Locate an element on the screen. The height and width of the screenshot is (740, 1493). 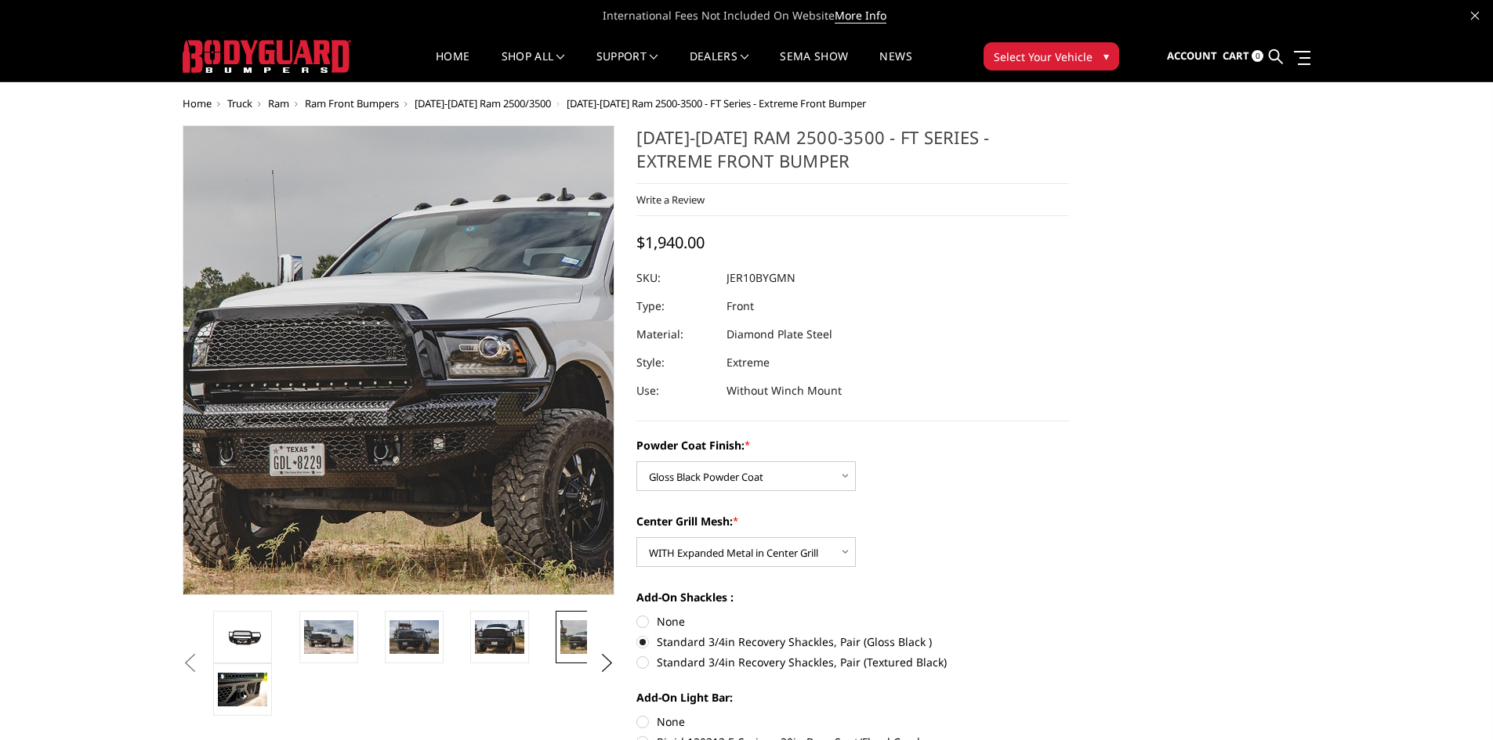
span: Ram Front Bumpers is located at coordinates (352, 103).